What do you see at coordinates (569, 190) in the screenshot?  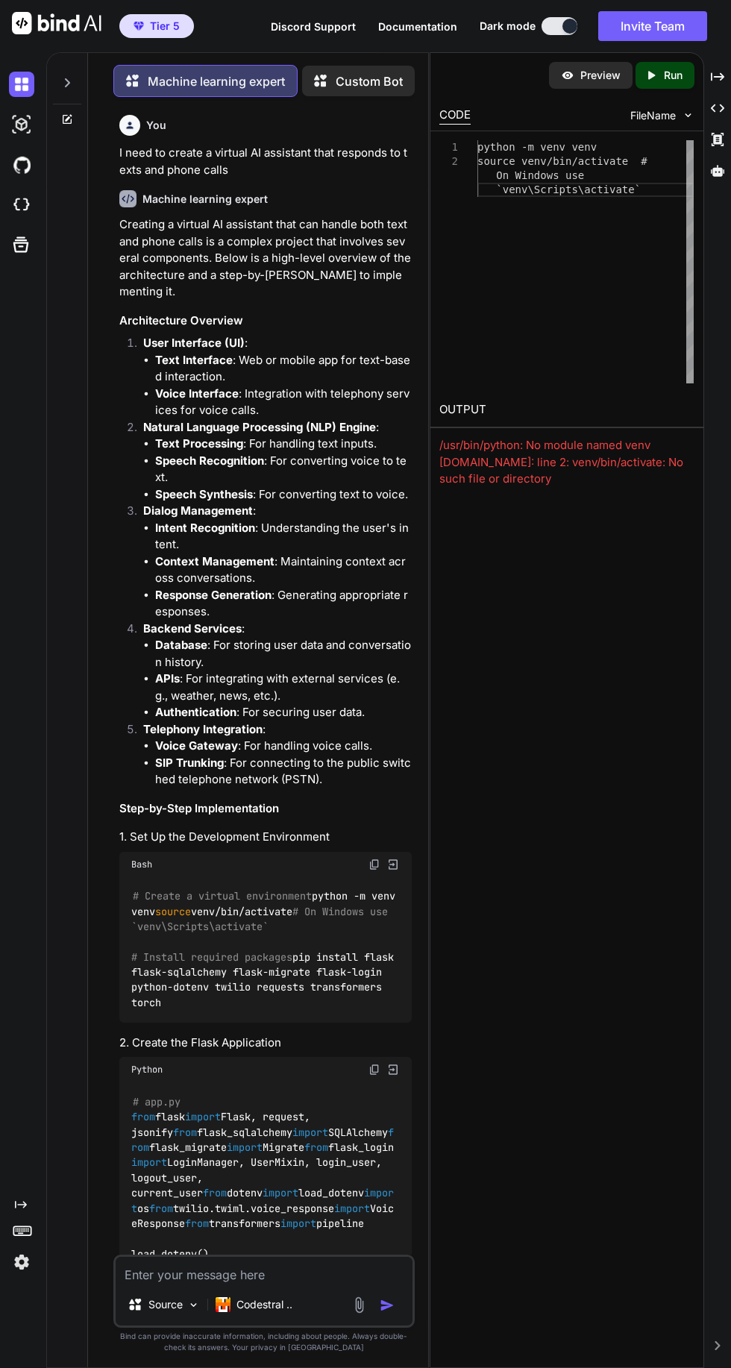 I see `span: `venv\Scripts\activate`` at bounding box center [569, 190].